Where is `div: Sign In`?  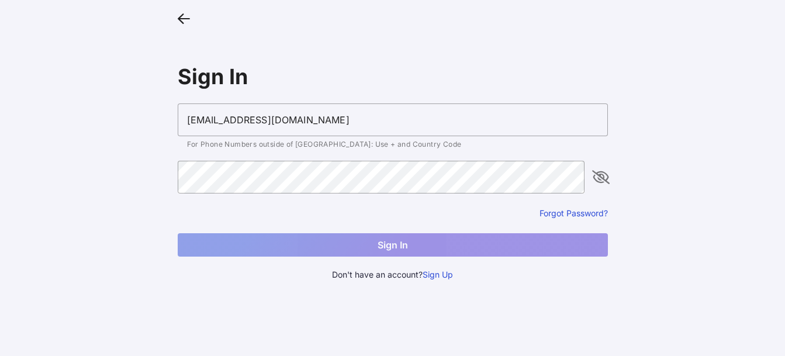
div: Sign In is located at coordinates (393, 77).